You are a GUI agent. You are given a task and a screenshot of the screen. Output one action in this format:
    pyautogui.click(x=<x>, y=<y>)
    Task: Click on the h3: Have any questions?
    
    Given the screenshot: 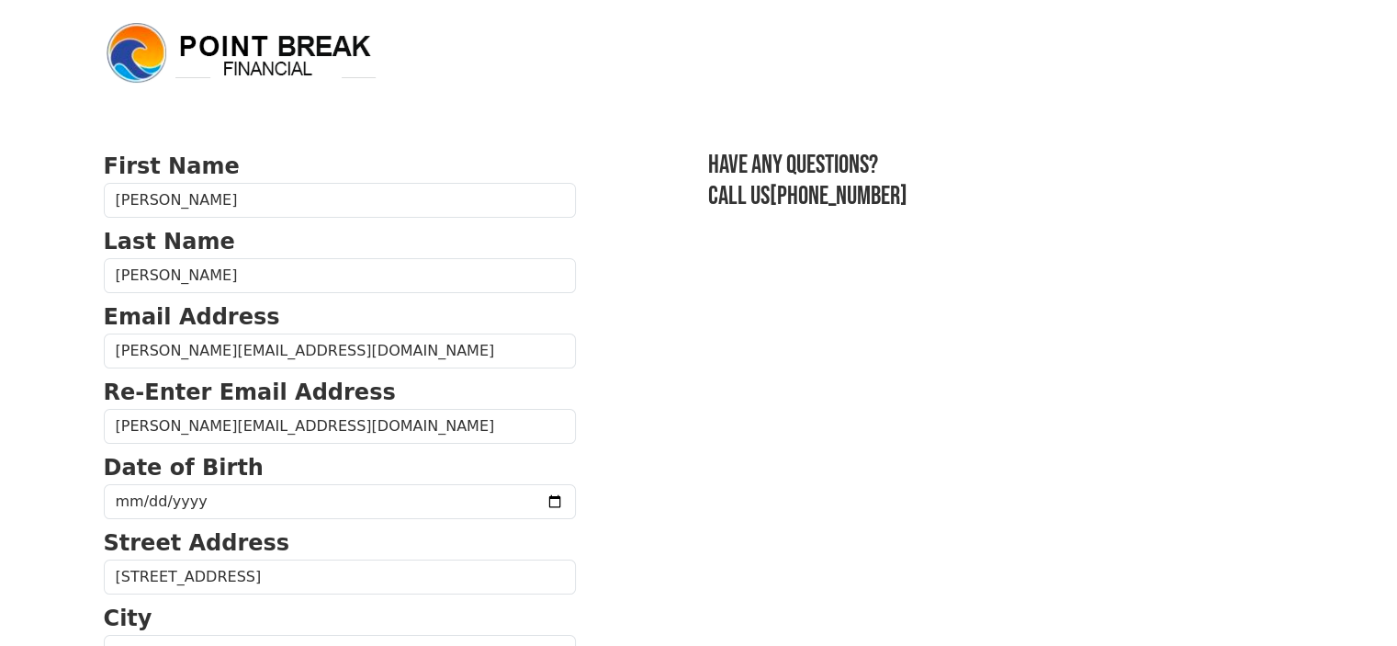 What is the action you would take?
    pyautogui.click(x=1001, y=165)
    